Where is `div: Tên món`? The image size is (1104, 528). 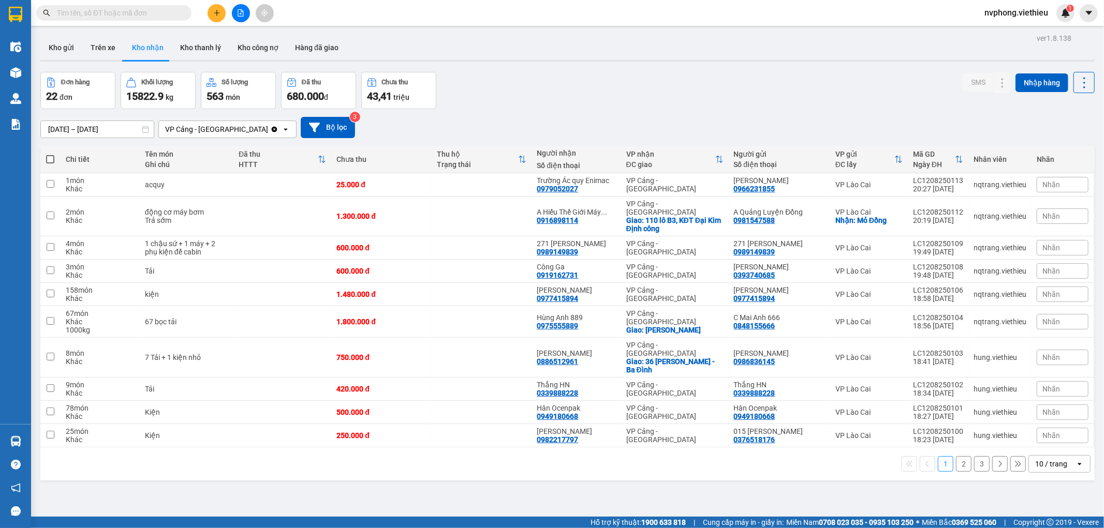 div: Tên món is located at coordinates (186, 154).